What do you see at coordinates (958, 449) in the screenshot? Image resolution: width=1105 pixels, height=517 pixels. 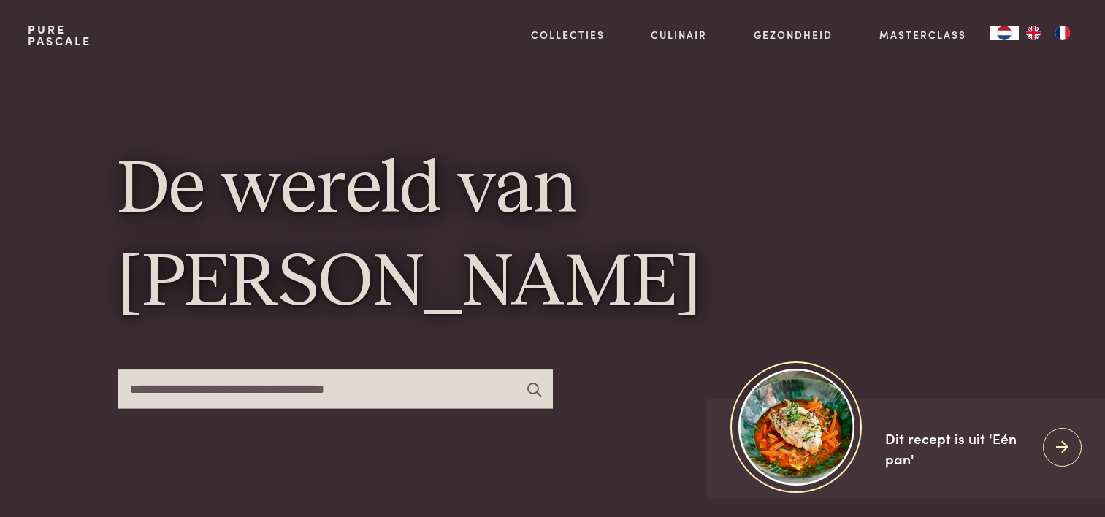 I see `div: Dit recept is uit 'Eén pan'` at bounding box center [958, 449].